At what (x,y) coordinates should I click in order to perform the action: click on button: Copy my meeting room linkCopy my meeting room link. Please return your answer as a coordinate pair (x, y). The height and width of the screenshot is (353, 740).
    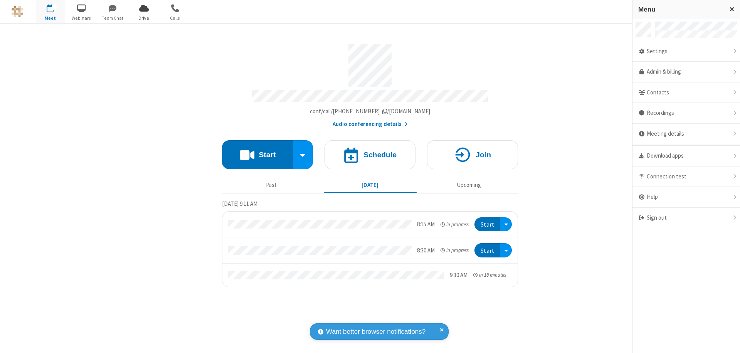
    Looking at the image, I should click on (370, 111).